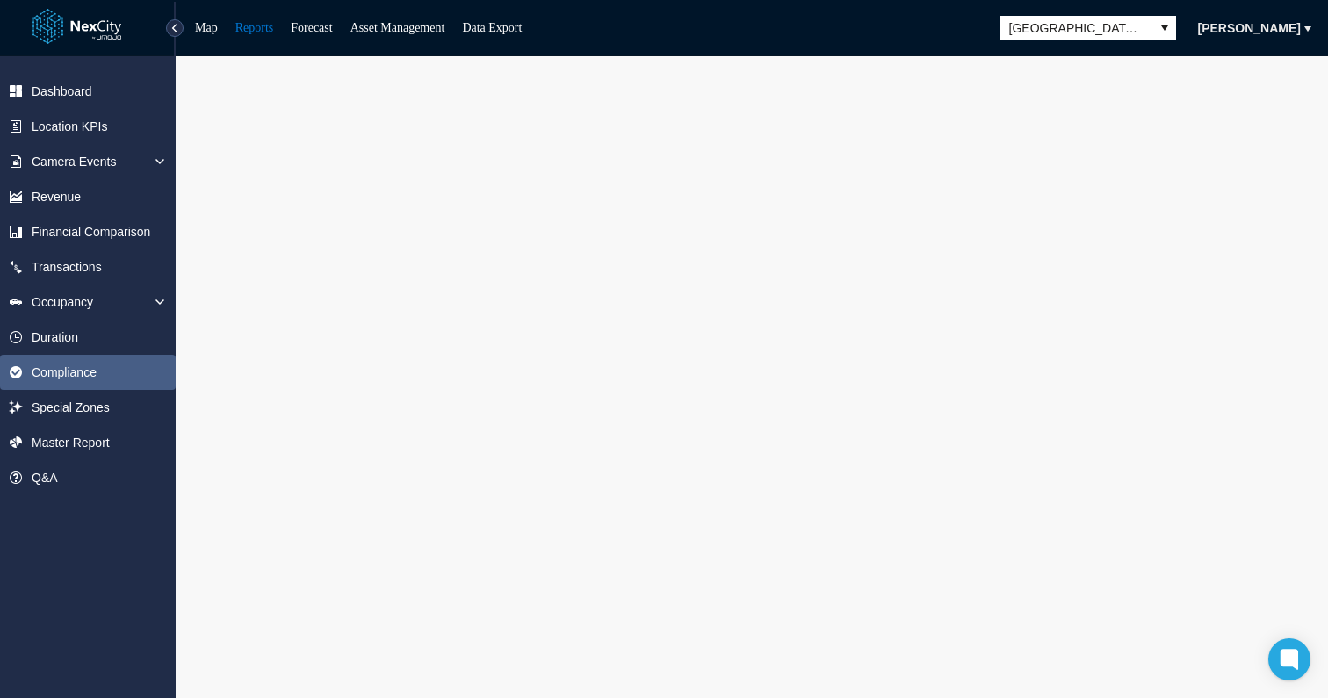  What do you see at coordinates (56, 197) in the screenshot?
I see `span: Revenue` at bounding box center [56, 197].